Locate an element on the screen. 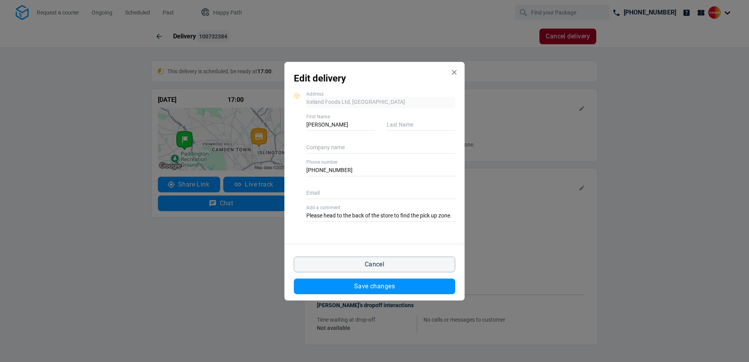 The height and width of the screenshot is (362, 749). button: Save changes is located at coordinates (374, 286).